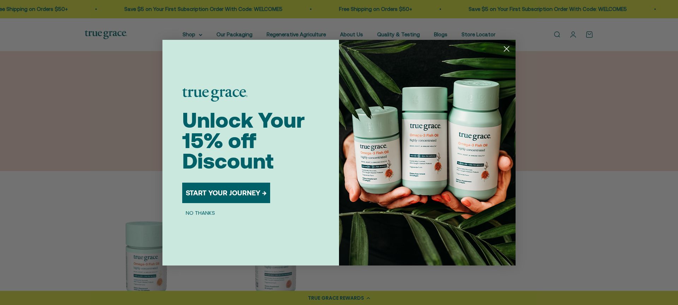 The width and height of the screenshot is (678, 305). I want to click on button: Close dialog, so click(506, 49).